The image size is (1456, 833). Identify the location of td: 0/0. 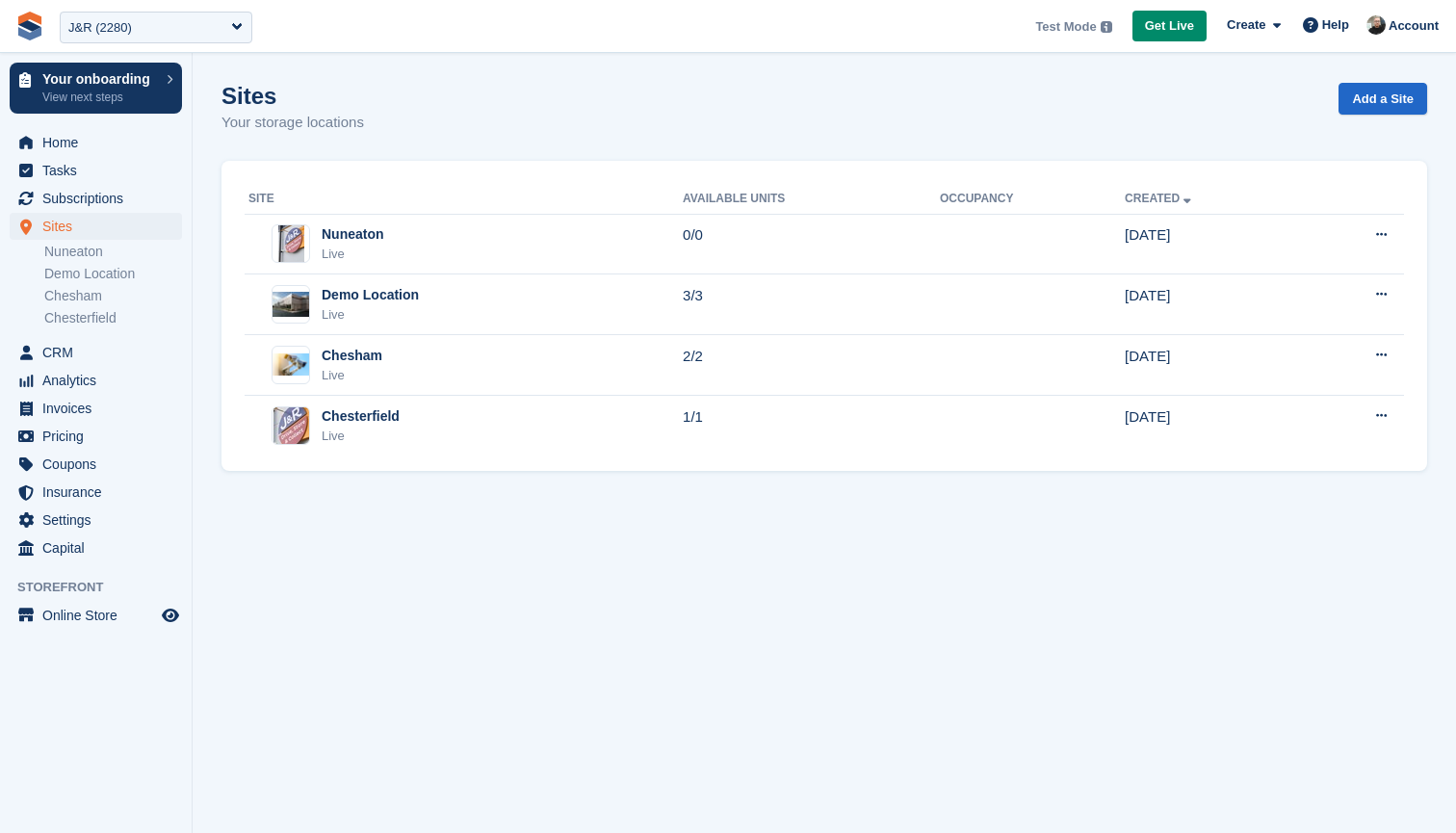
(810, 243).